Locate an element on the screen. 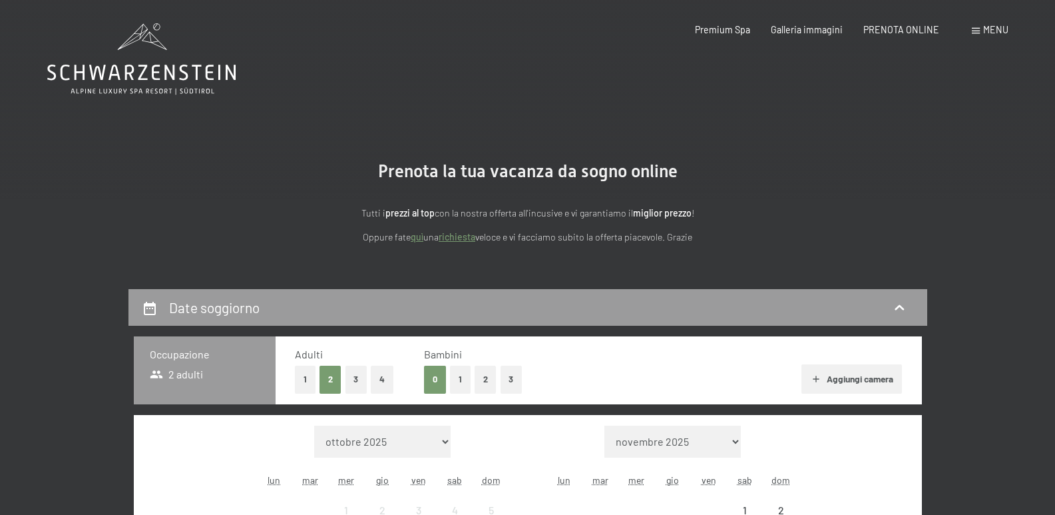 This screenshot has width=1055, height=515. strong: prezzi al top is located at coordinates (410, 212).